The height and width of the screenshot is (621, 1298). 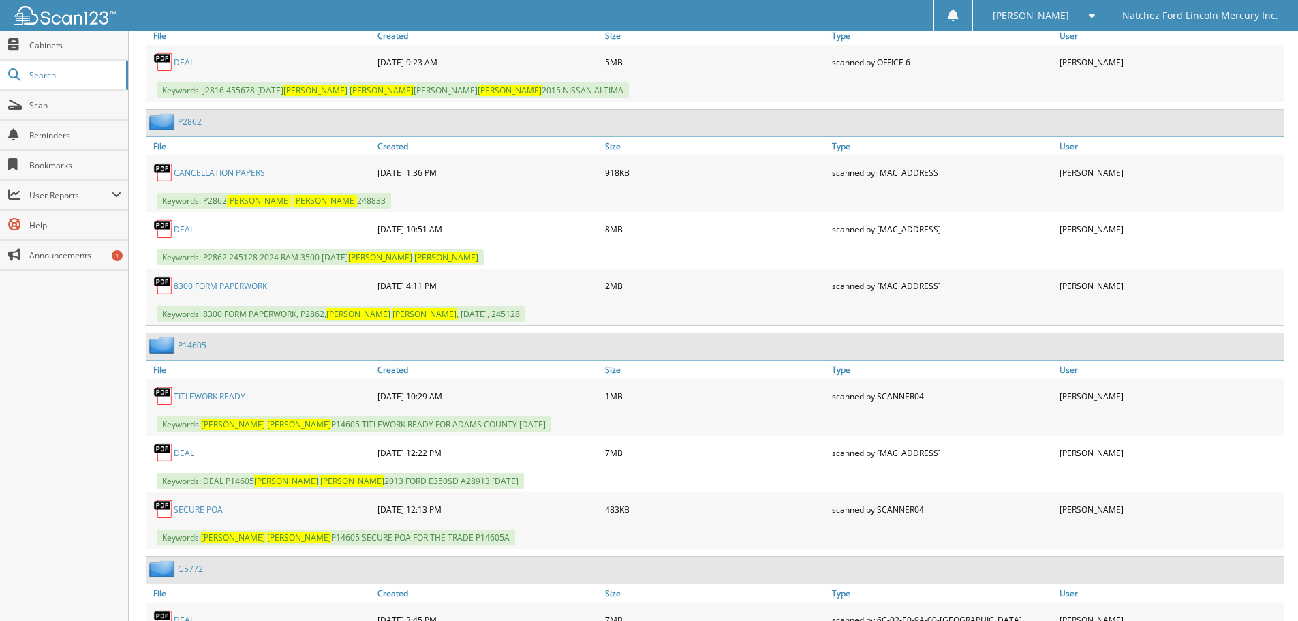 I want to click on a: TITLEWORK READY, so click(x=209, y=396).